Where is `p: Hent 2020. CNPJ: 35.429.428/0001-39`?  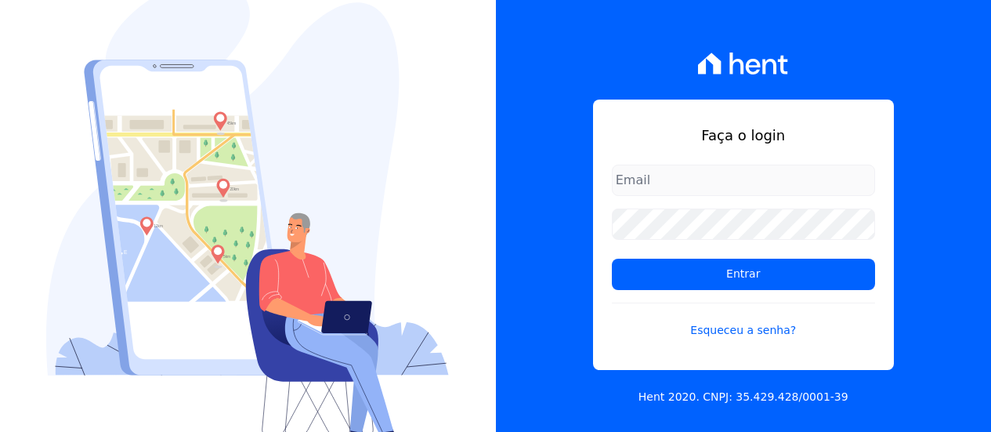 p: Hent 2020. CNPJ: 35.429.428/0001-39 is located at coordinates (744, 397).